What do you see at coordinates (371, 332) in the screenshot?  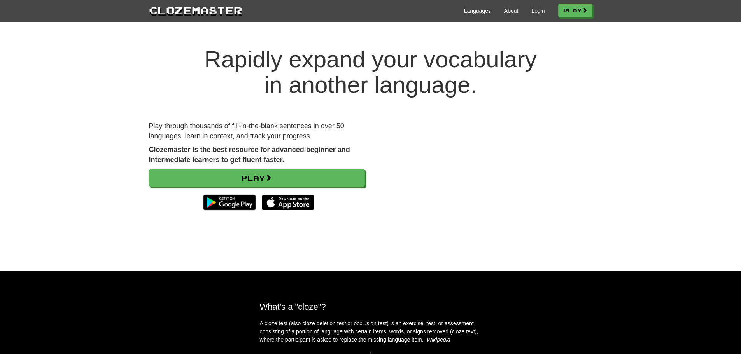 I see `p: A cloze test (also cloze deletion test or occlusion test) is an exercise, test, or assessment con...` at bounding box center [371, 332].